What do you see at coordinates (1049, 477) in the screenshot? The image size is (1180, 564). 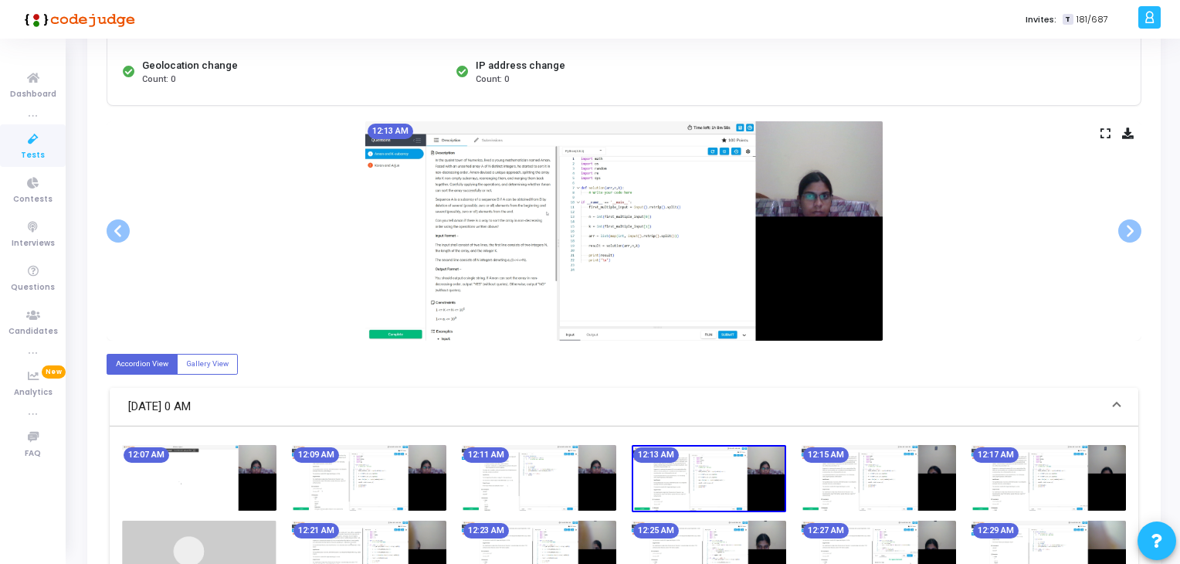 I see `img: screenshot-1759344439360.jpeg` at bounding box center [1049, 477].